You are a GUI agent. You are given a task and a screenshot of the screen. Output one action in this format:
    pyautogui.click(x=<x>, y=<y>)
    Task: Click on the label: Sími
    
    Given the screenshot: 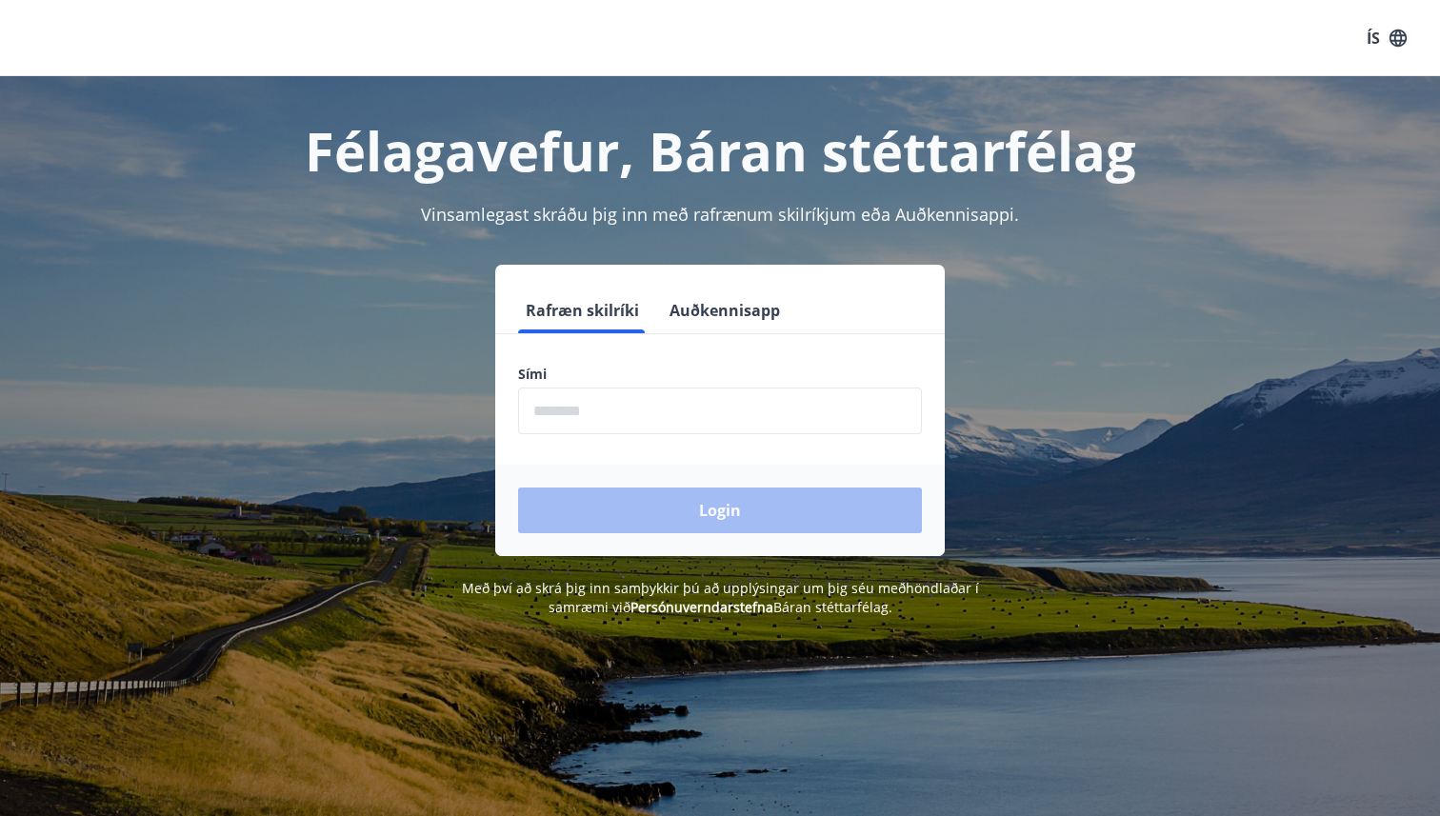 What is the action you would take?
    pyautogui.click(x=720, y=374)
    